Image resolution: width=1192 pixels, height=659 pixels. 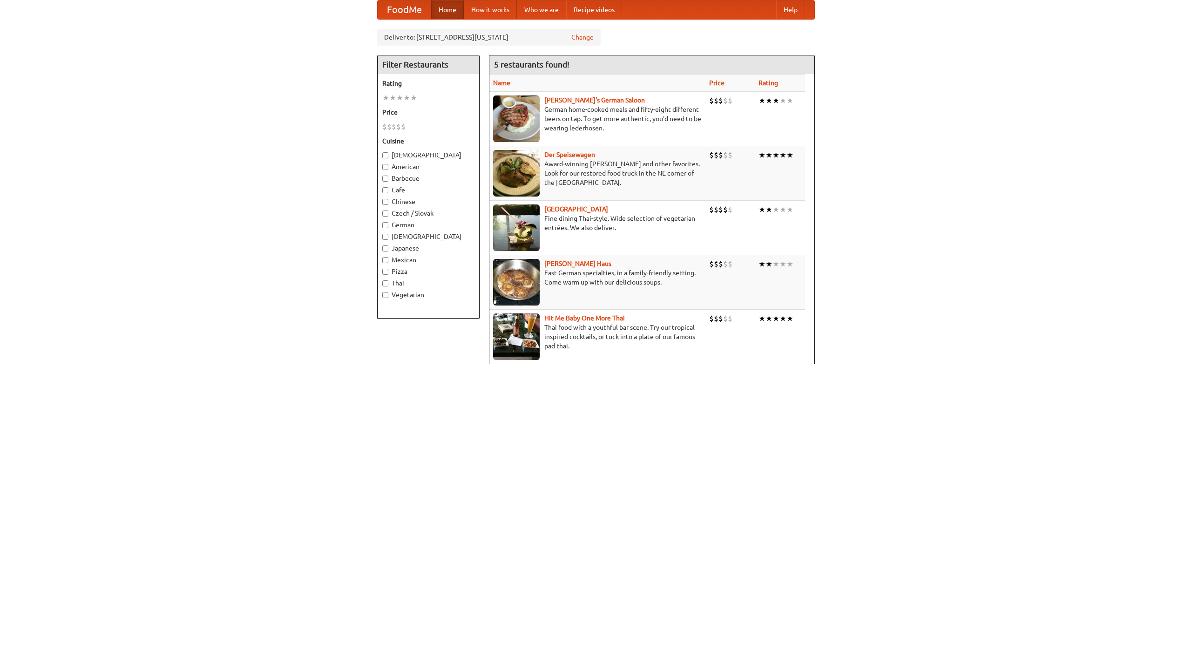 What do you see at coordinates (516, 119) in the screenshot?
I see `img: esthers.jpg` at bounding box center [516, 119].